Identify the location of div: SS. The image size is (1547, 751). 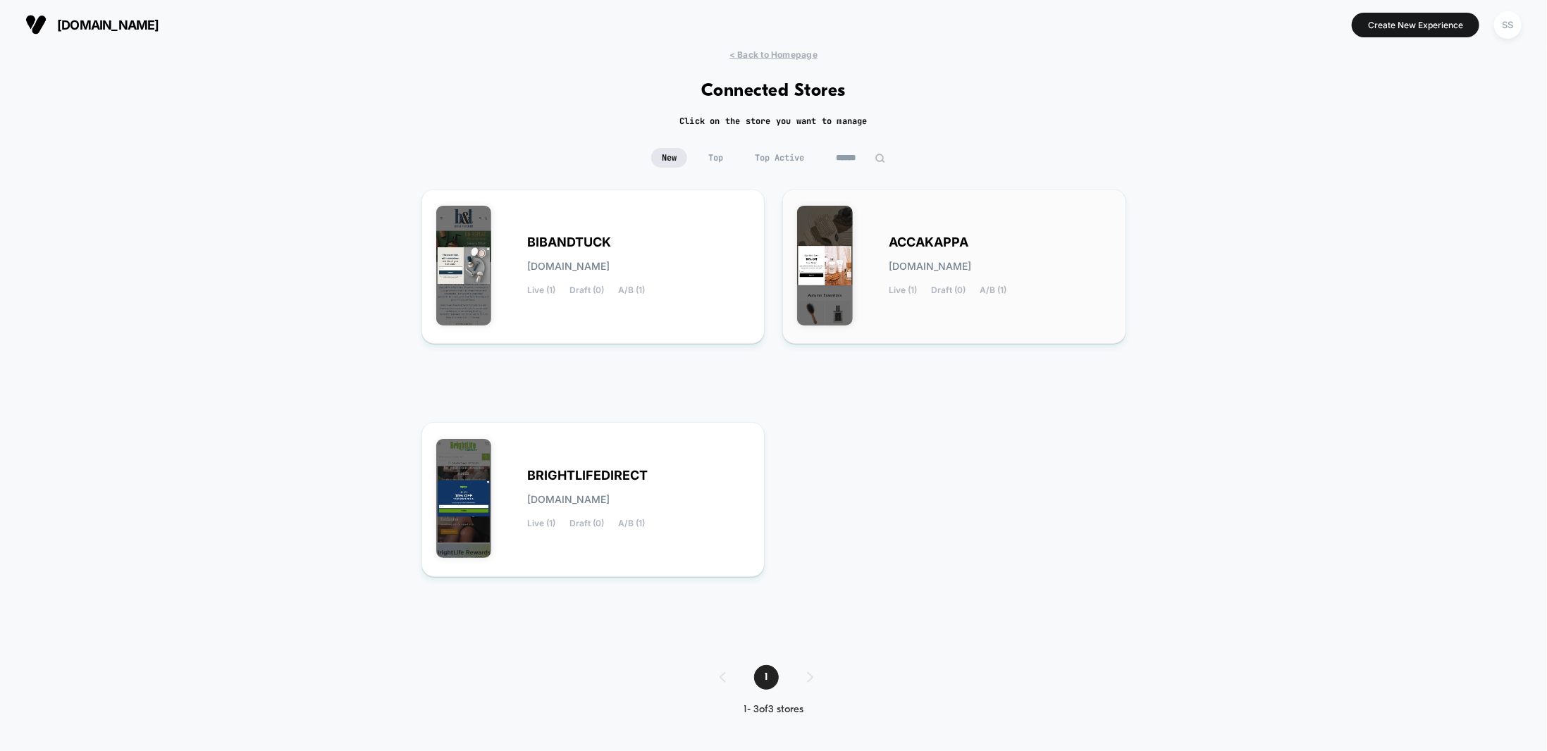
(1508, 25).